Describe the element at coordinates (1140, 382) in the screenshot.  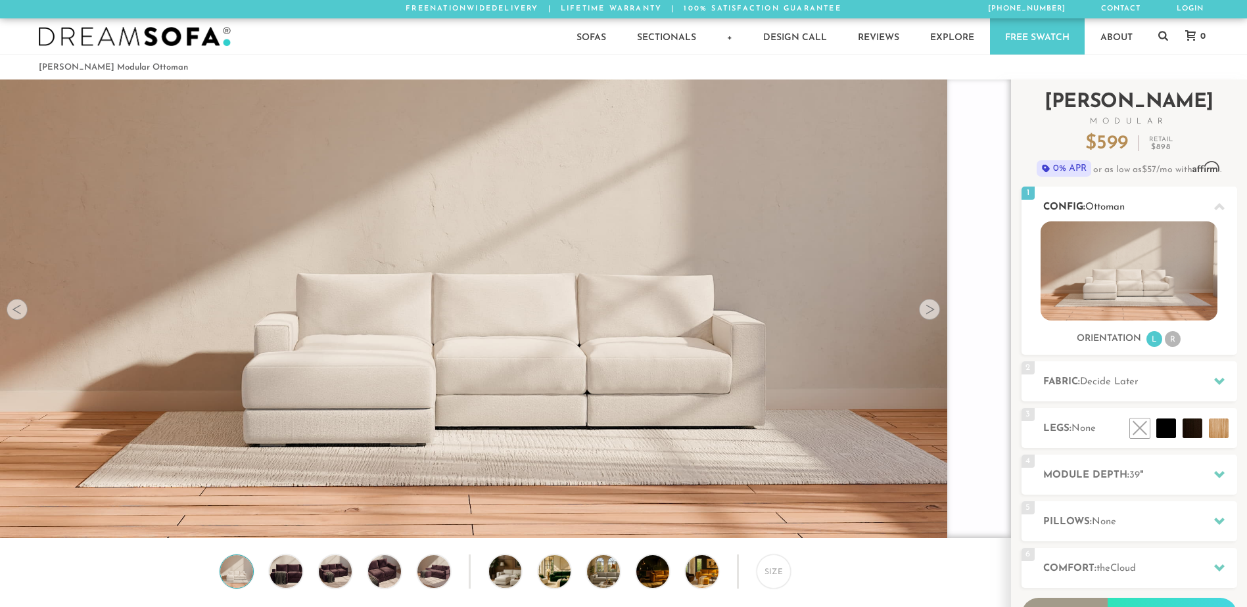
I see `h2: Fabric:` at that location.